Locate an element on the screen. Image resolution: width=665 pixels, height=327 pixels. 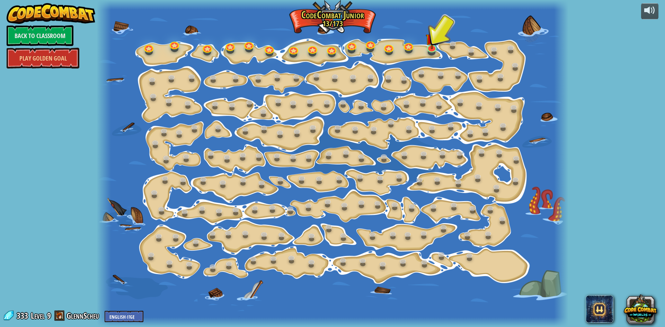
a: Play Golden Goal is located at coordinates (43, 58).